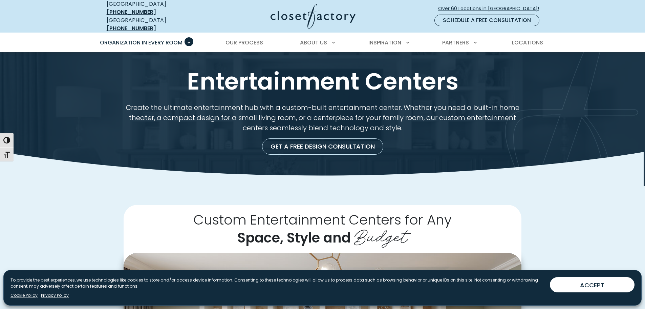  Describe the element at coordinates (244, 42) in the screenshot. I see `span: Our Process` at that location.